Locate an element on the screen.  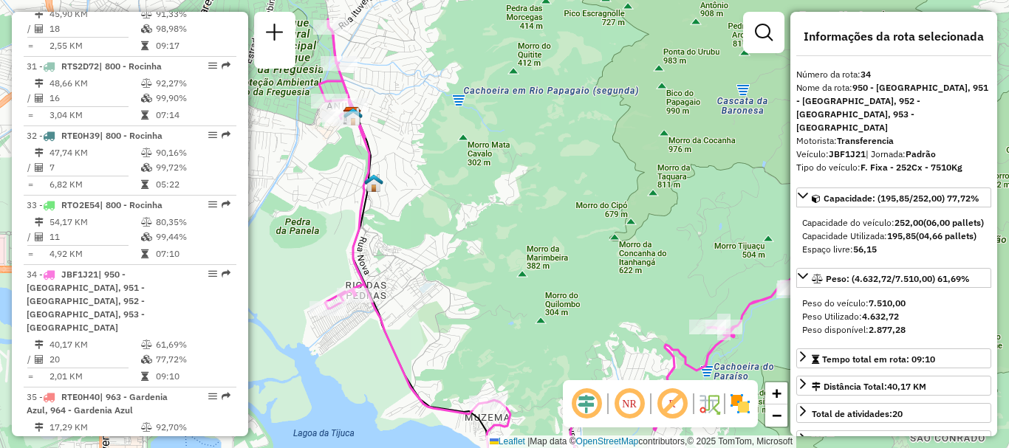
div: Distância Total: is located at coordinates (869, 387).